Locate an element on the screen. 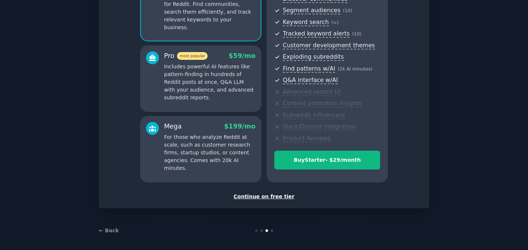 Image resolution: width=528 pixels, height=250 pixels. div: Continue on free tier is located at coordinates (264, 196).